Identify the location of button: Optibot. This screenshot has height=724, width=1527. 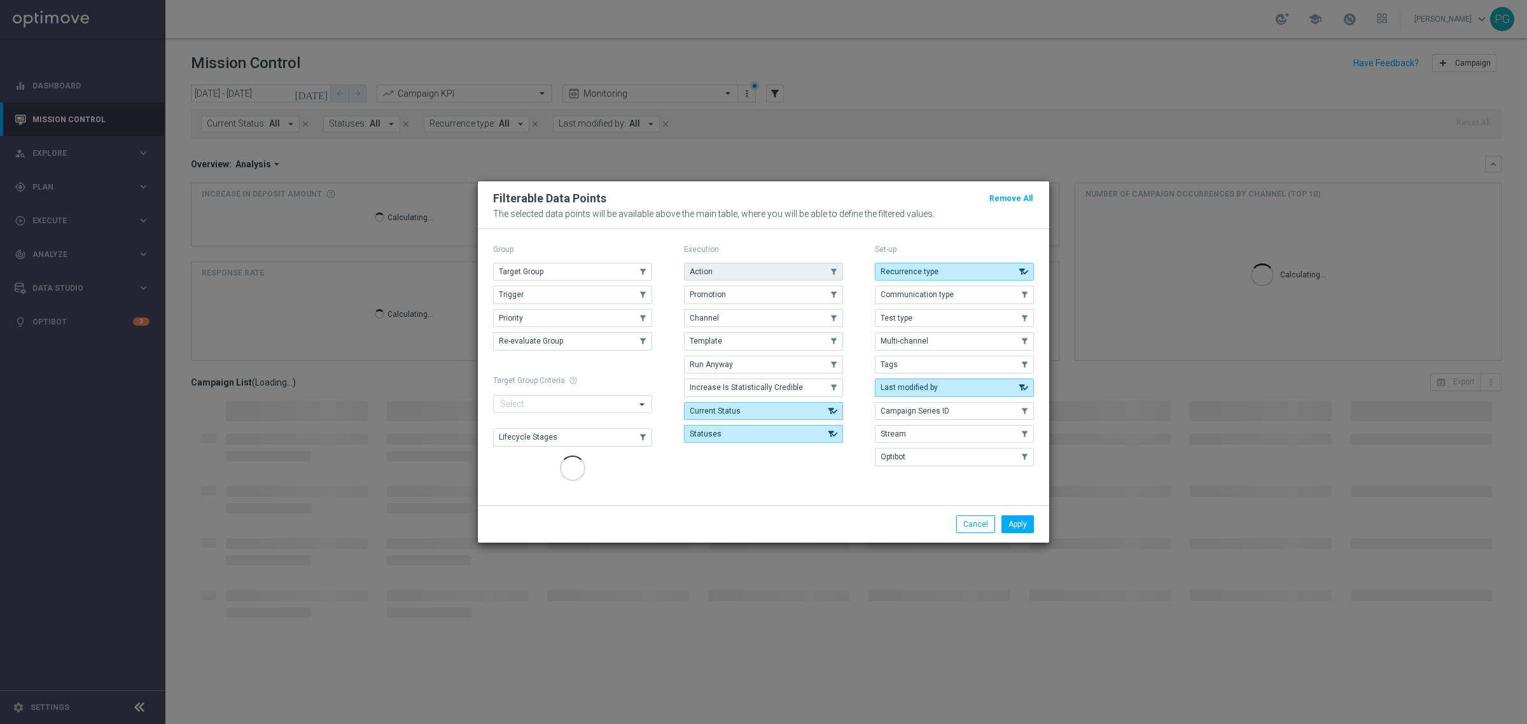
(955, 457).